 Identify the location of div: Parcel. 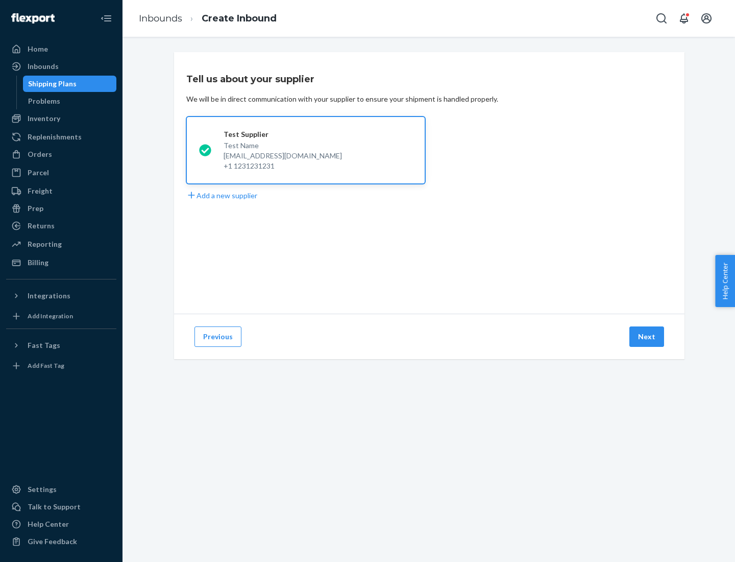
(38, 173).